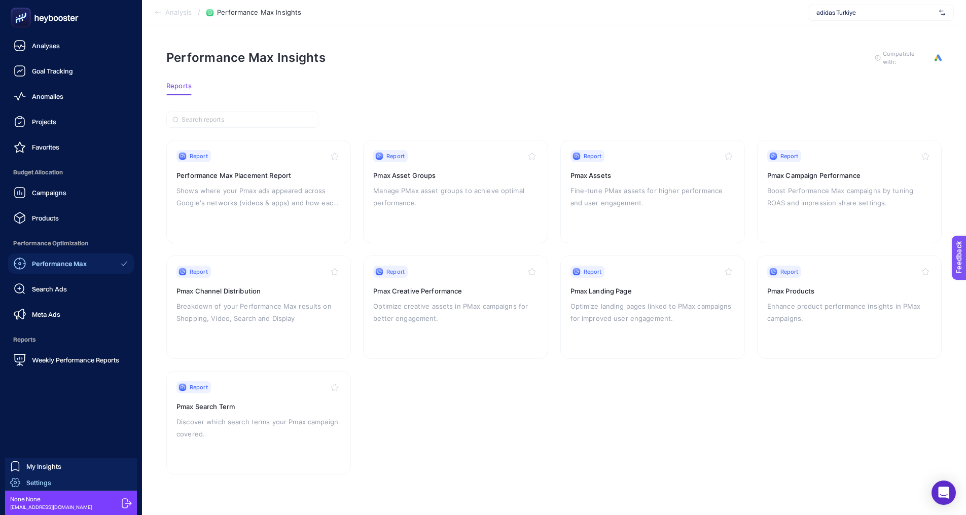 This screenshot has height=515, width=966. I want to click on h3: Pmax Asset Groups, so click(455, 175).